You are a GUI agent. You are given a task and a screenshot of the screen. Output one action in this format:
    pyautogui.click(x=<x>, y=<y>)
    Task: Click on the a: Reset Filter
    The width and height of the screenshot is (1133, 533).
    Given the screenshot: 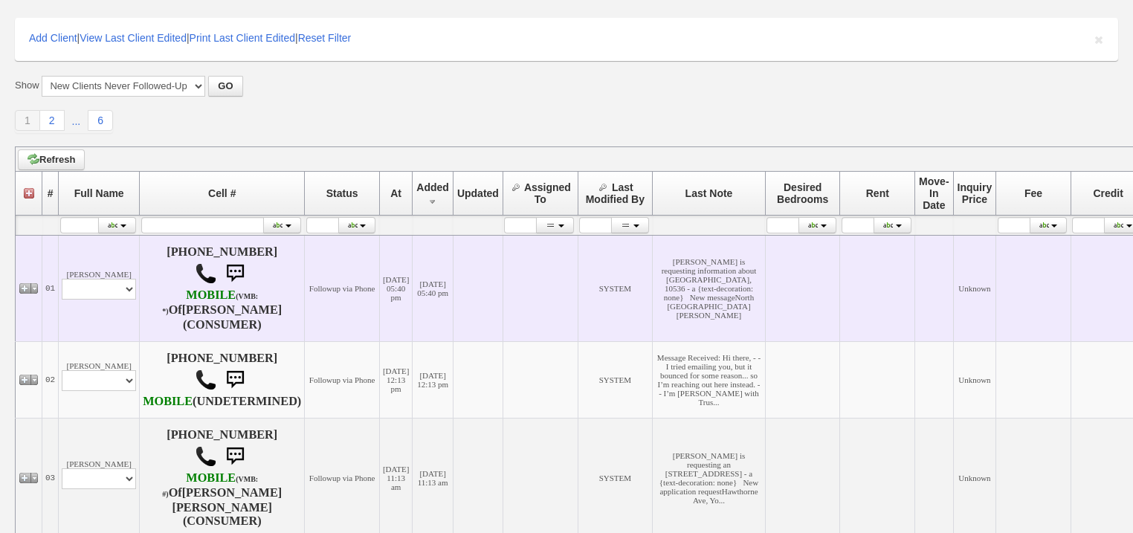 What is the action you would take?
    pyautogui.click(x=325, y=38)
    